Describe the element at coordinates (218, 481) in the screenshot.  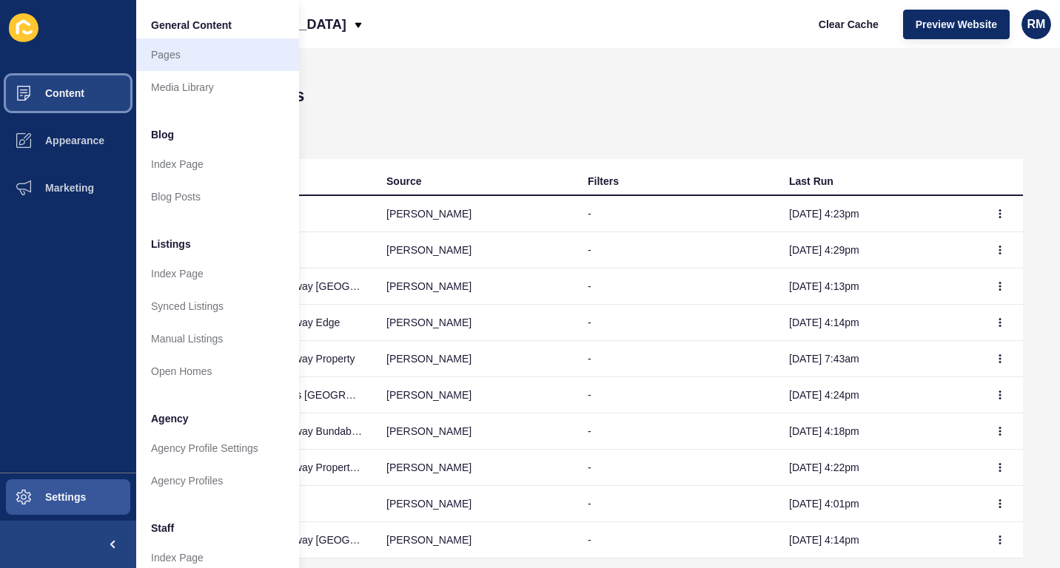
I see `a: Agency Profiles` at that location.